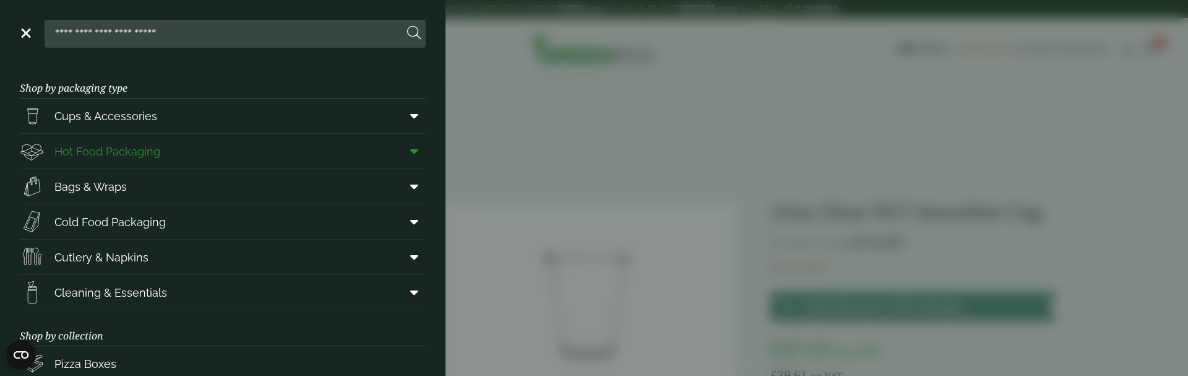 Image resolution: width=1188 pixels, height=376 pixels. Describe the element at coordinates (101, 257) in the screenshot. I see `span: Cutlery & Napkins` at that location.